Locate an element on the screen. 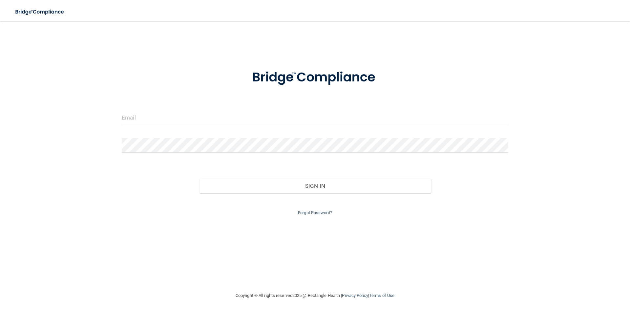 This screenshot has width=630, height=313. a: Privacy Policy is located at coordinates (354, 295).